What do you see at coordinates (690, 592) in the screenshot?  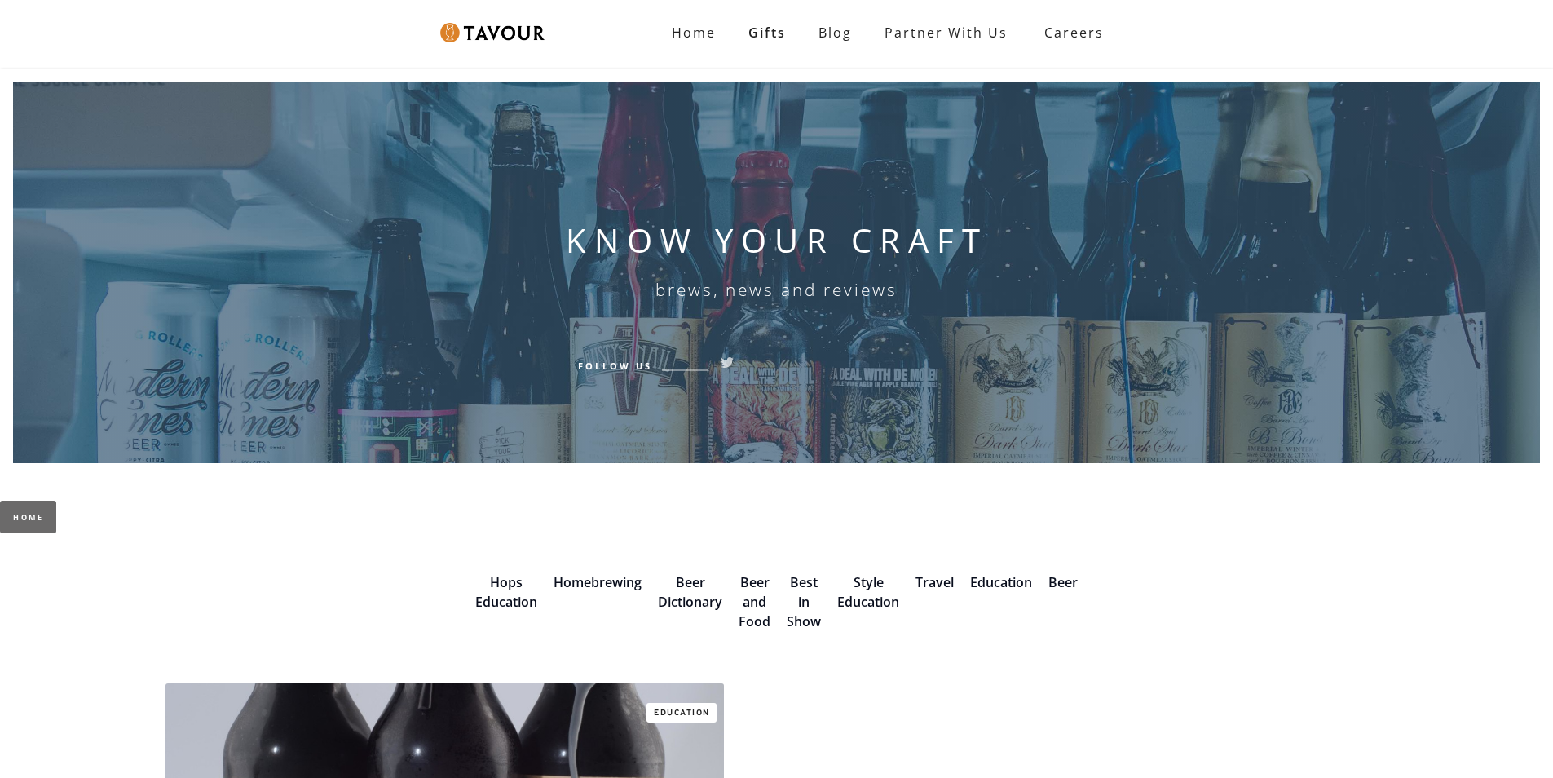 I see `a: Beer Dictionary` at bounding box center [690, 592].